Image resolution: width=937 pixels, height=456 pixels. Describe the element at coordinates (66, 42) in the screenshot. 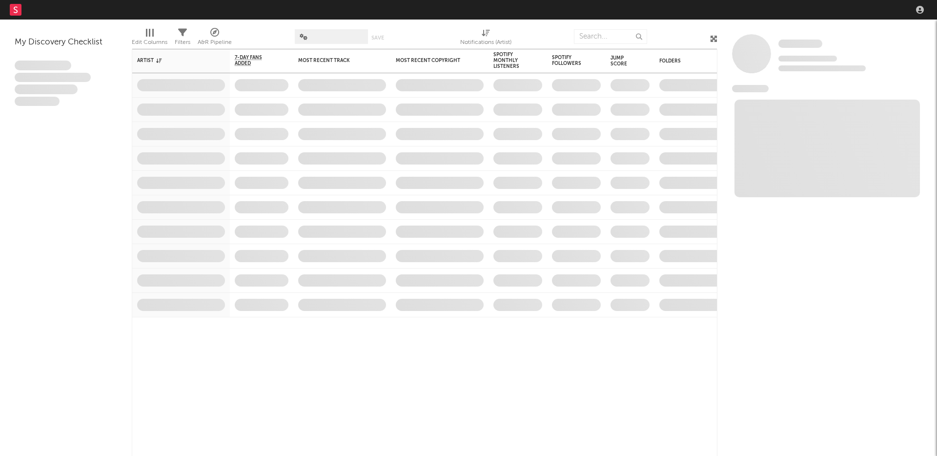

I see `div: My Discovery Checklist` at that location.